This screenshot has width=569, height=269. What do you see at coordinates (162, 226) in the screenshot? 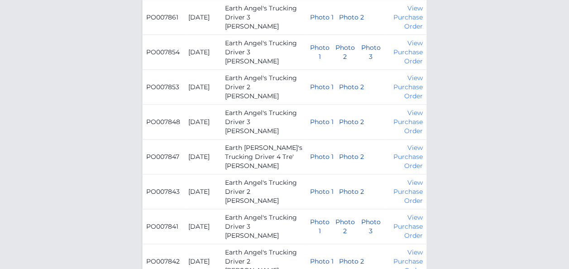
I see `a: PO007841` at bounding box center [162, 226].